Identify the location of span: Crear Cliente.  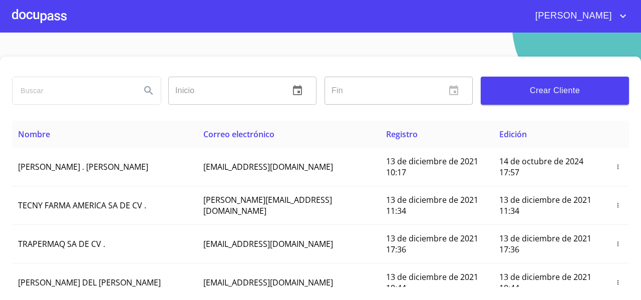
(555, 91).